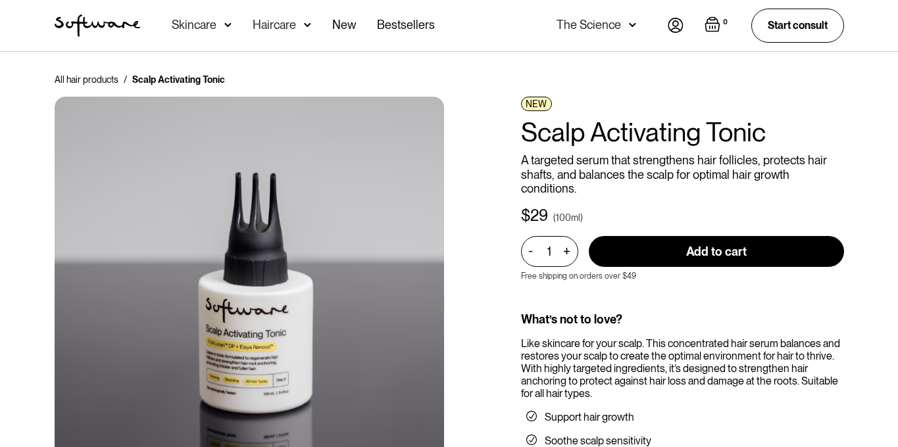 The width and height of the screenshot is (898, 447). What do you see at coordinates (178, 80) in the screenshot?
I see `div: Scalp Activating Tonic` at bounding box center [178, 80].